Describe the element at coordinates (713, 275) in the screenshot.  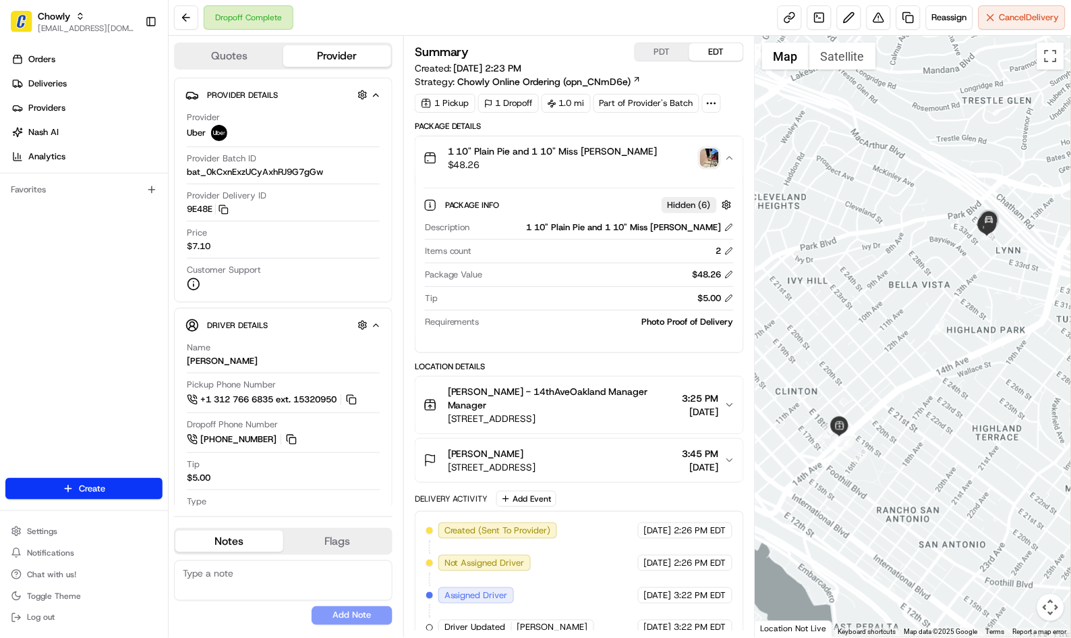
I see `div: $48.26` at that location.